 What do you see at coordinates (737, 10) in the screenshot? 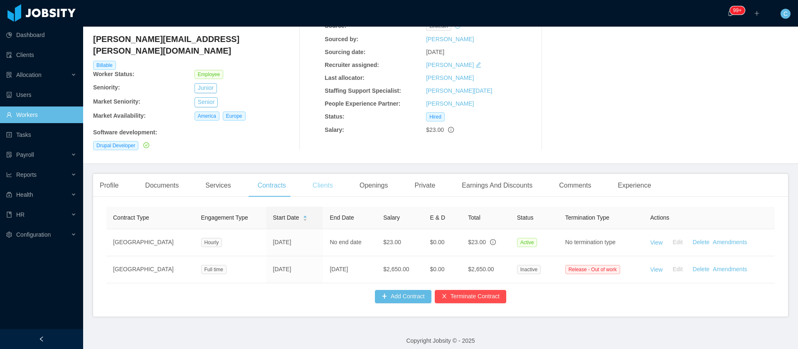
I see `sup: 195` at bounding box center [737, 10].